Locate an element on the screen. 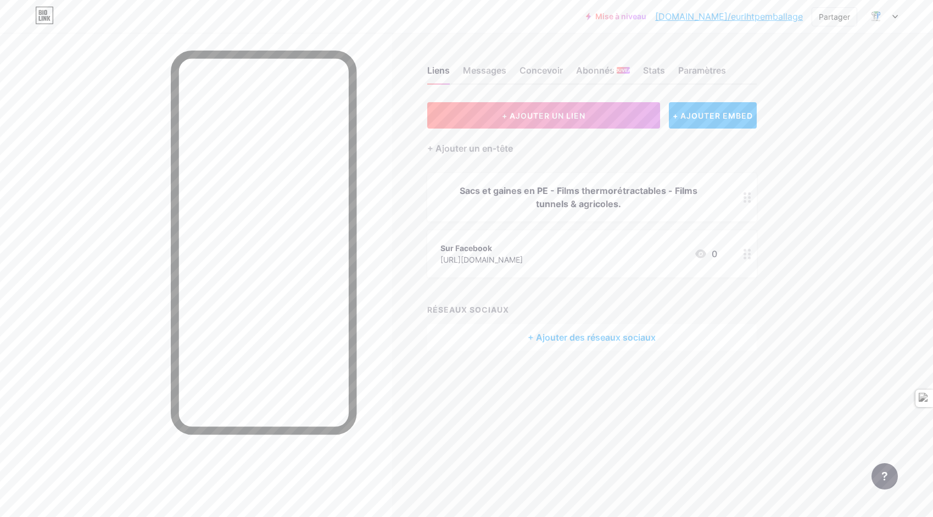 Image resolution: width=933 pixels, height=517 pixels. font: Abonnés is located at coordinates (595, 70).